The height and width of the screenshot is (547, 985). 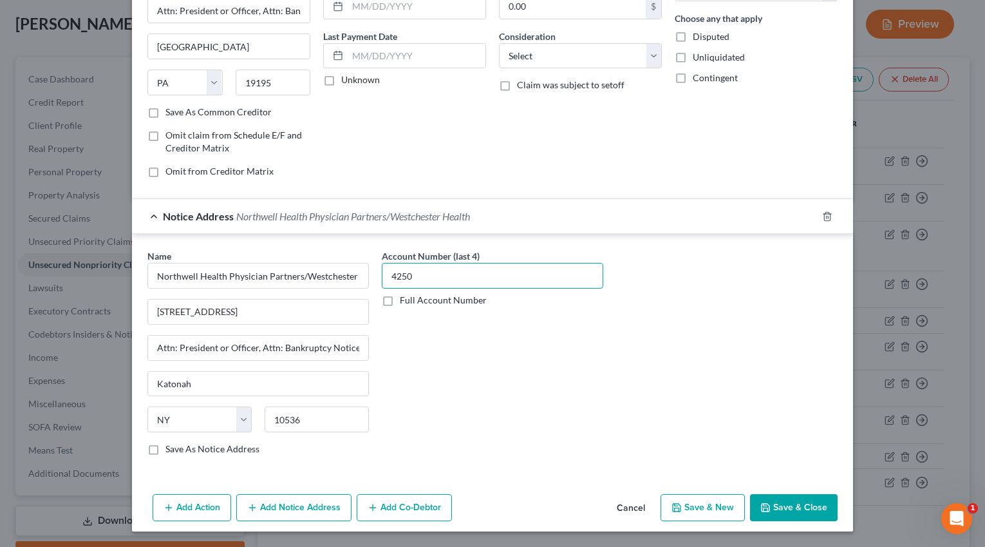 What do you see at coordinates (258, 276) in the screenshot?
I see `input: Search by name...` at bounding box center [258, 276].